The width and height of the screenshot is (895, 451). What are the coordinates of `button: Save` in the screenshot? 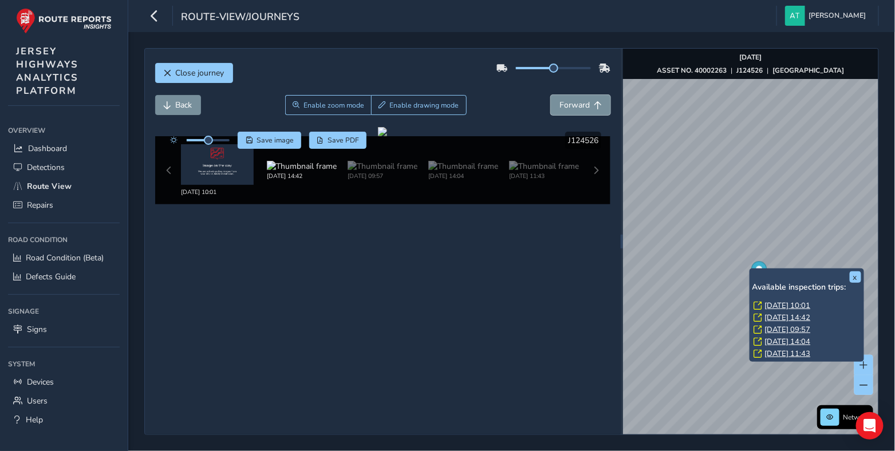 It's located at (269, 140).